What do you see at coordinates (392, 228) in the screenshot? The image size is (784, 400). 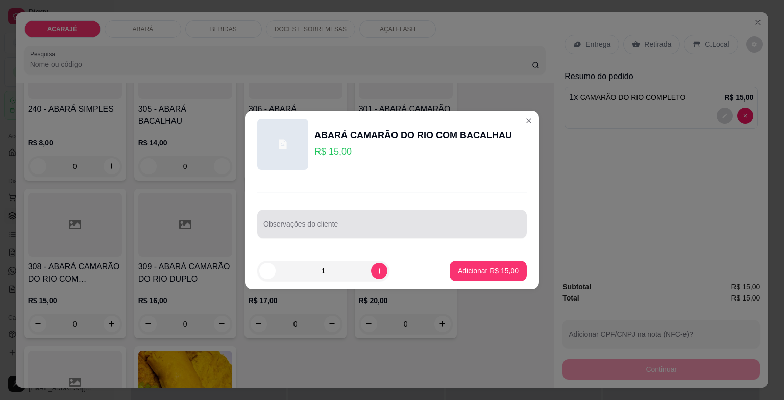 I see `input: Observações do cliente` at bounding box center [392, 228].